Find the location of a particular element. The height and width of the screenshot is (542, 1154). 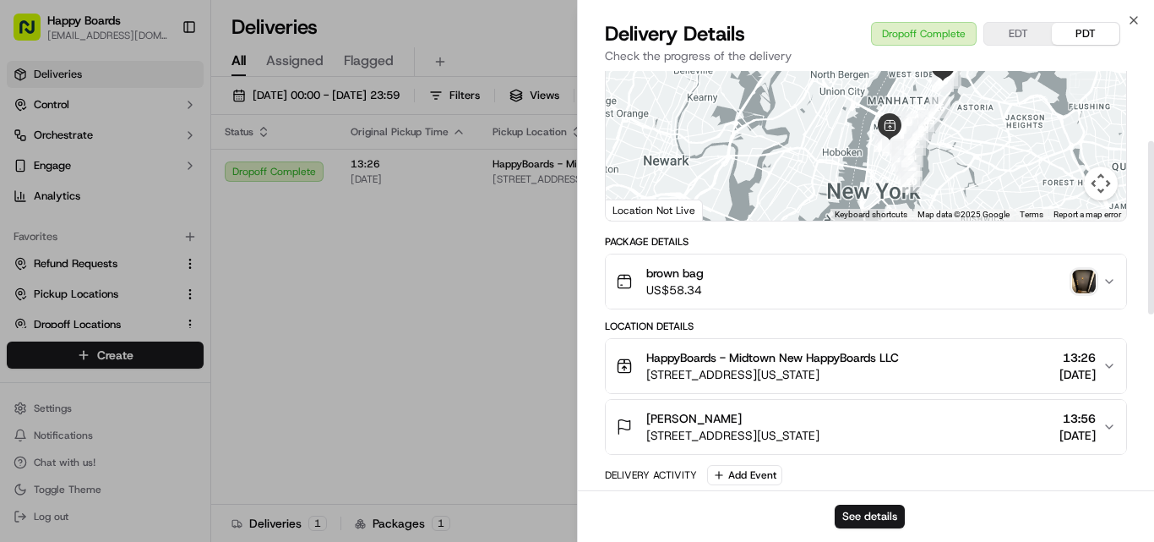

div: Package Details is located at coordinates (866, 242).